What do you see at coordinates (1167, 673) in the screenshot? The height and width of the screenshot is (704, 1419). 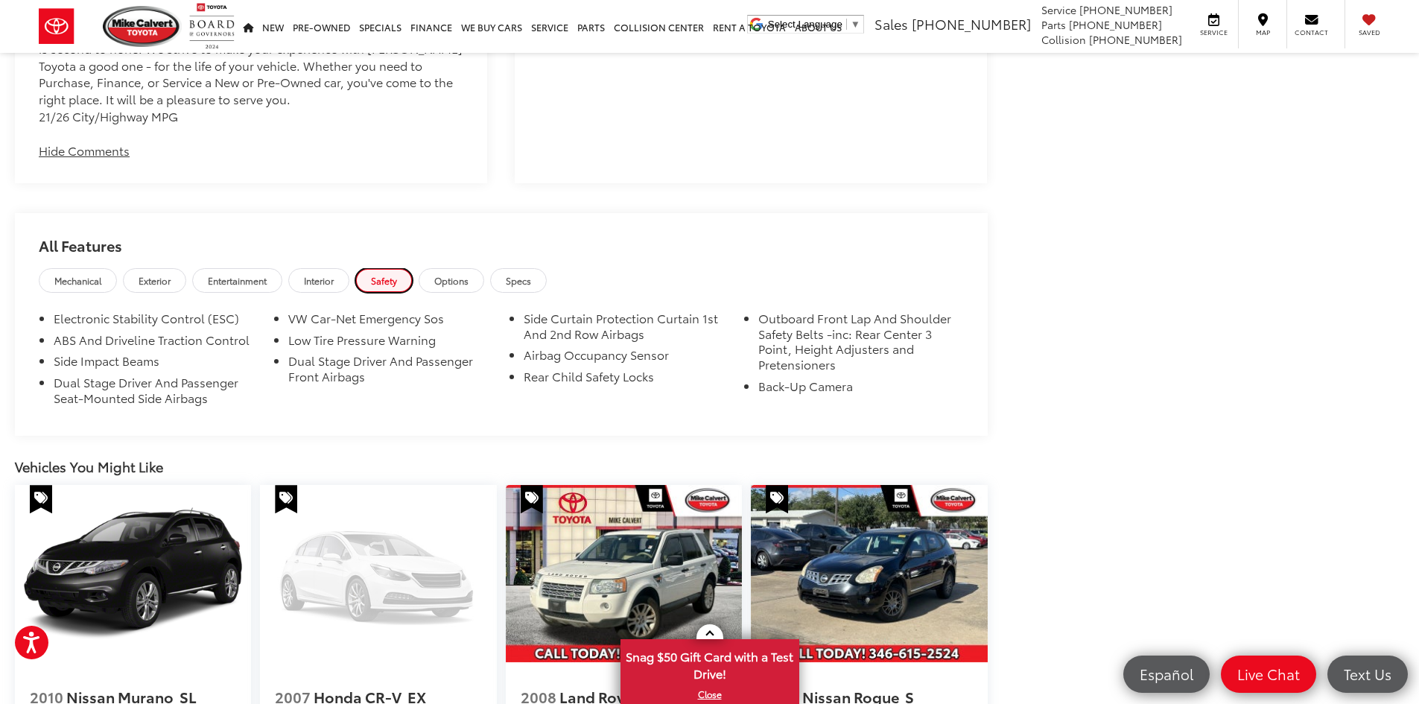 I see `span: Español` at bounding box center [1167, 673].